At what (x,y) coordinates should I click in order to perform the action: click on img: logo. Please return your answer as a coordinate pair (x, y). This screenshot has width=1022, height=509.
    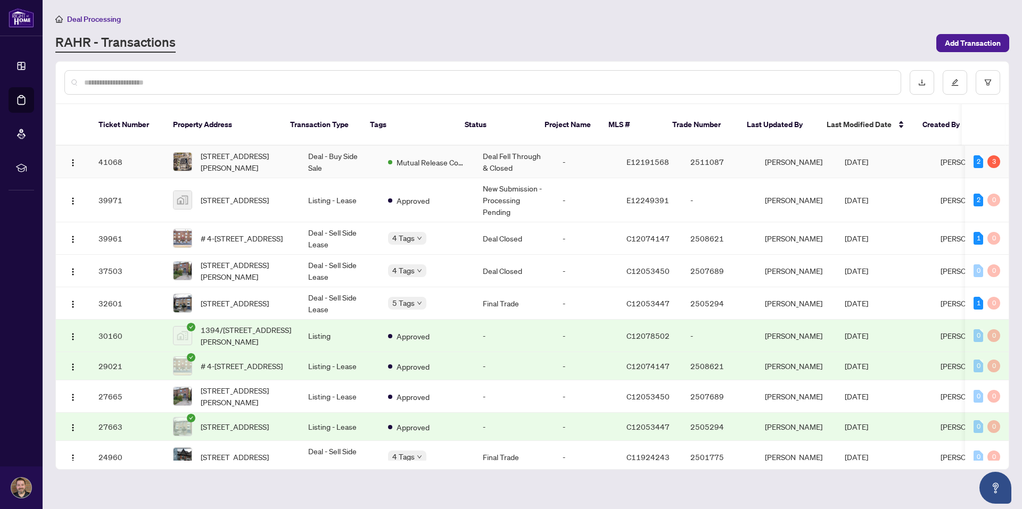
    Looking at the image, I should click on (21, 18).